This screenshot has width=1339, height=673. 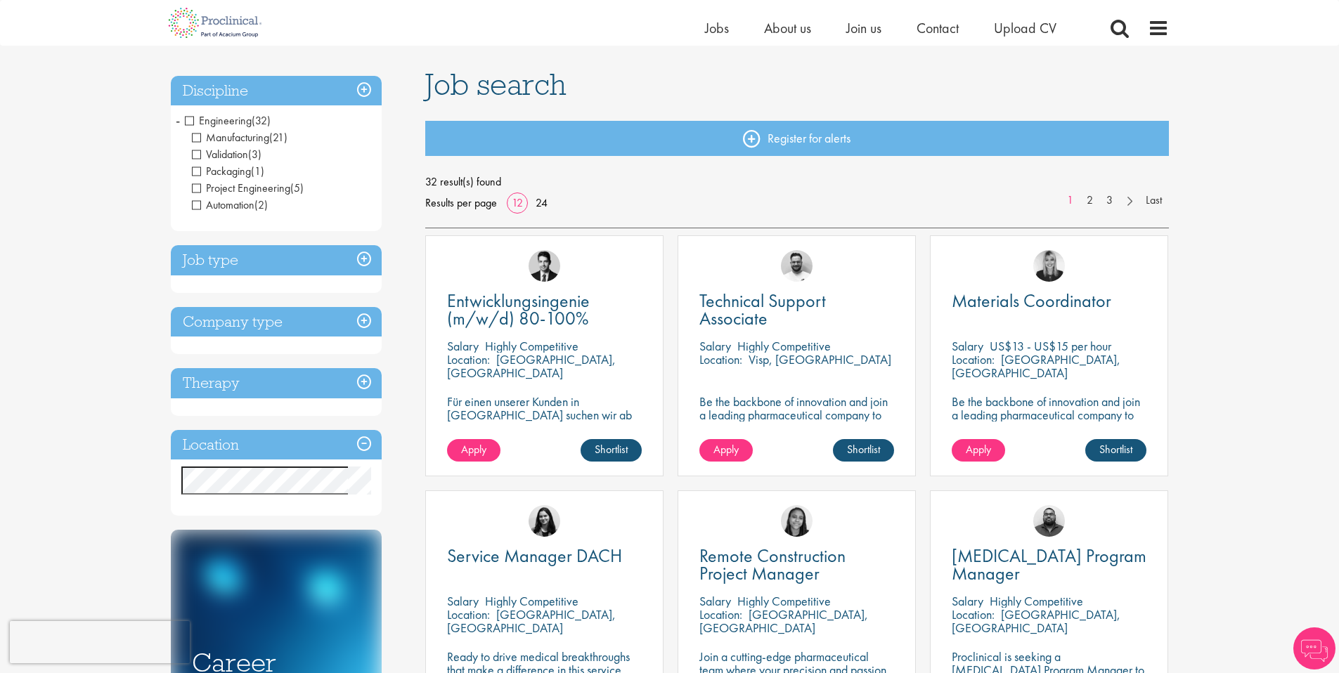 What do you see at coordinates (544, 521) in the screenshot?
I see `img: Indre Stankeviciute` at bounding box center [544, 521].